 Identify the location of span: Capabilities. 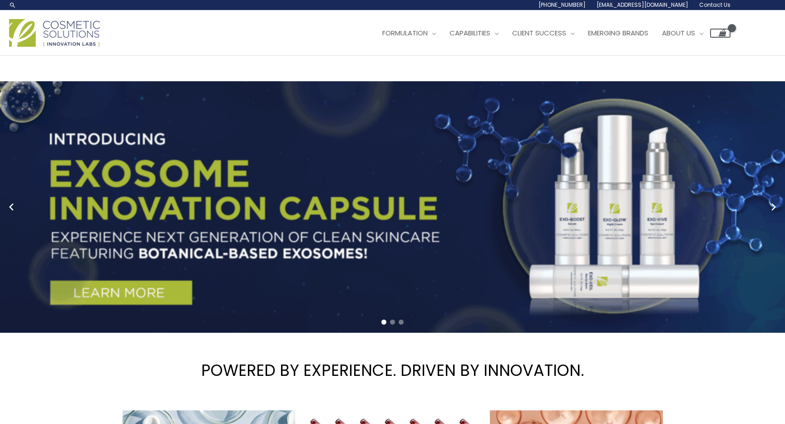
(470, 33).